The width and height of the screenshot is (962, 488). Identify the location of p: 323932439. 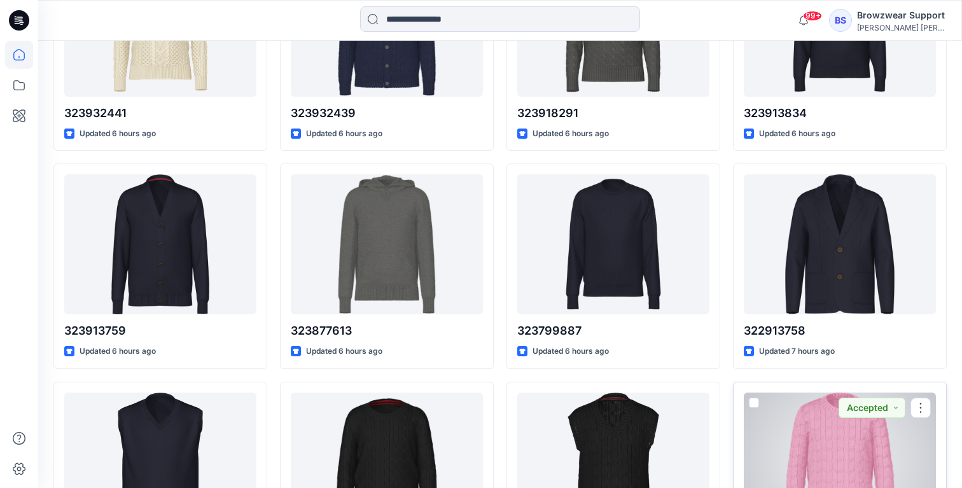
(387, 113).